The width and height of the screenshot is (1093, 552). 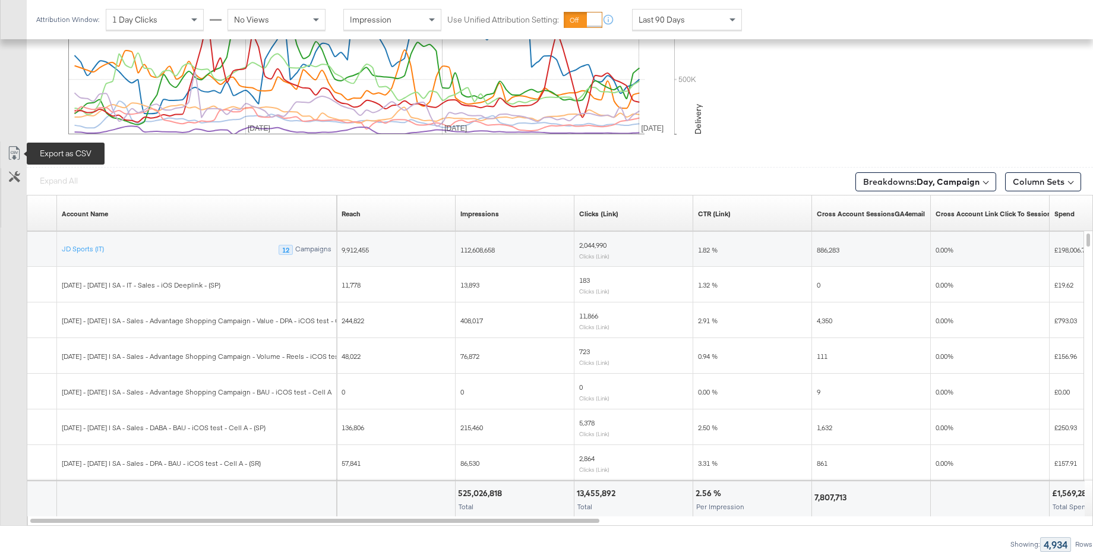 What do you see at coordinates (589, 316) in the screenshot?
I see `span: 11,866` at bounding box center [589, 316].